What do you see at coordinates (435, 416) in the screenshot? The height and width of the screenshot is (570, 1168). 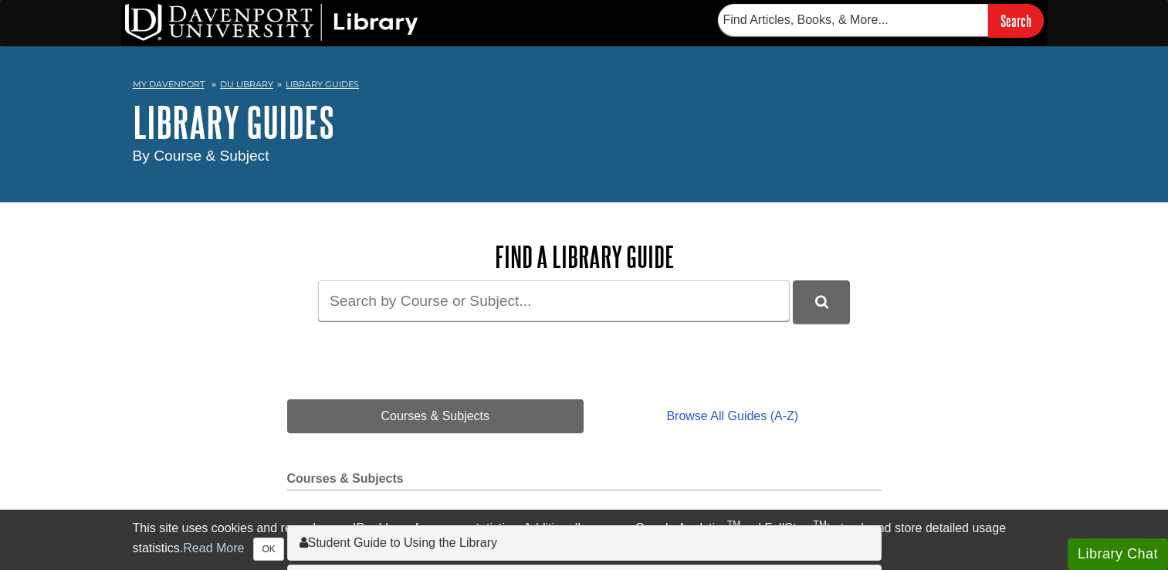 I see `a: Courses & Subjects` at bounding box center [435, 416].